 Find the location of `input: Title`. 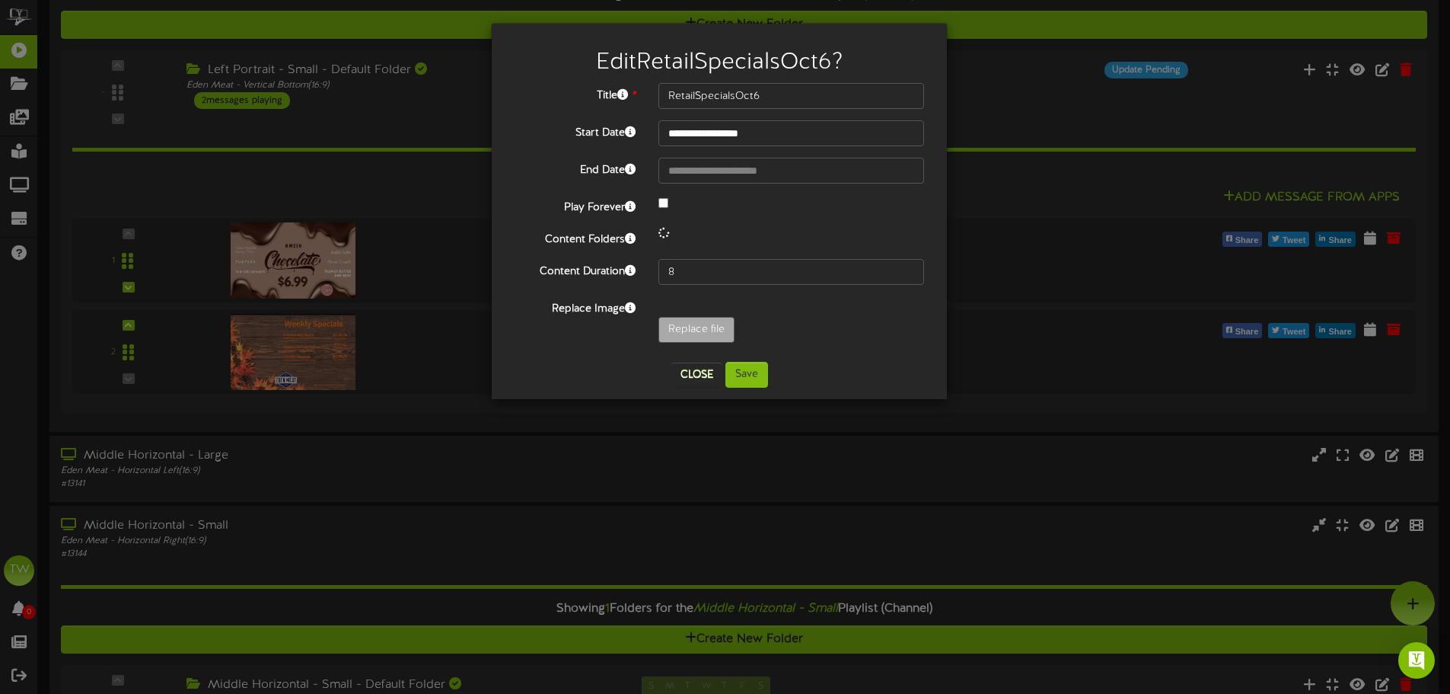

input: Title is located at coordinates (791, 96).